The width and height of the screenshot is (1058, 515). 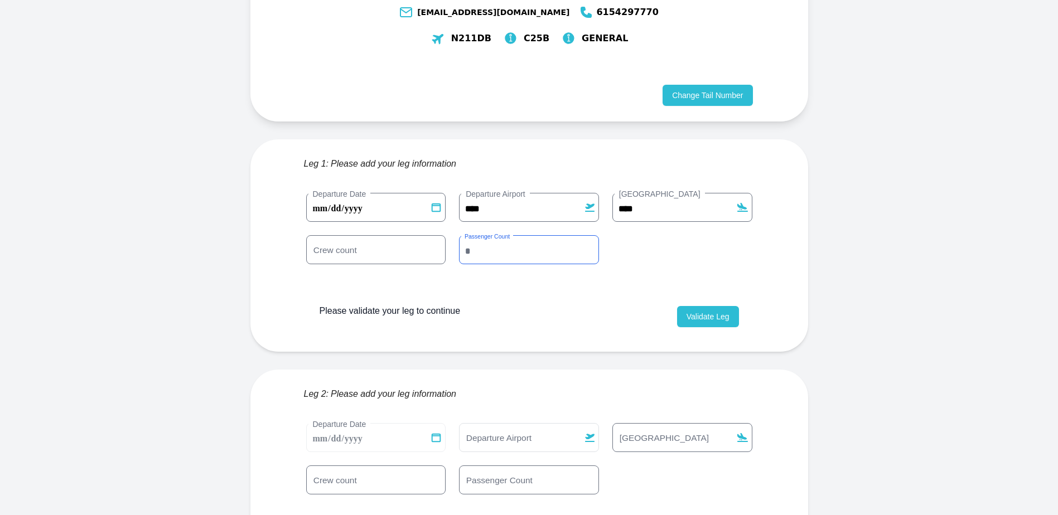 What do you see at coordinates (316, 394) in the screenshot?
I see `span: Leg 2:` at bounding box center [316, 394].